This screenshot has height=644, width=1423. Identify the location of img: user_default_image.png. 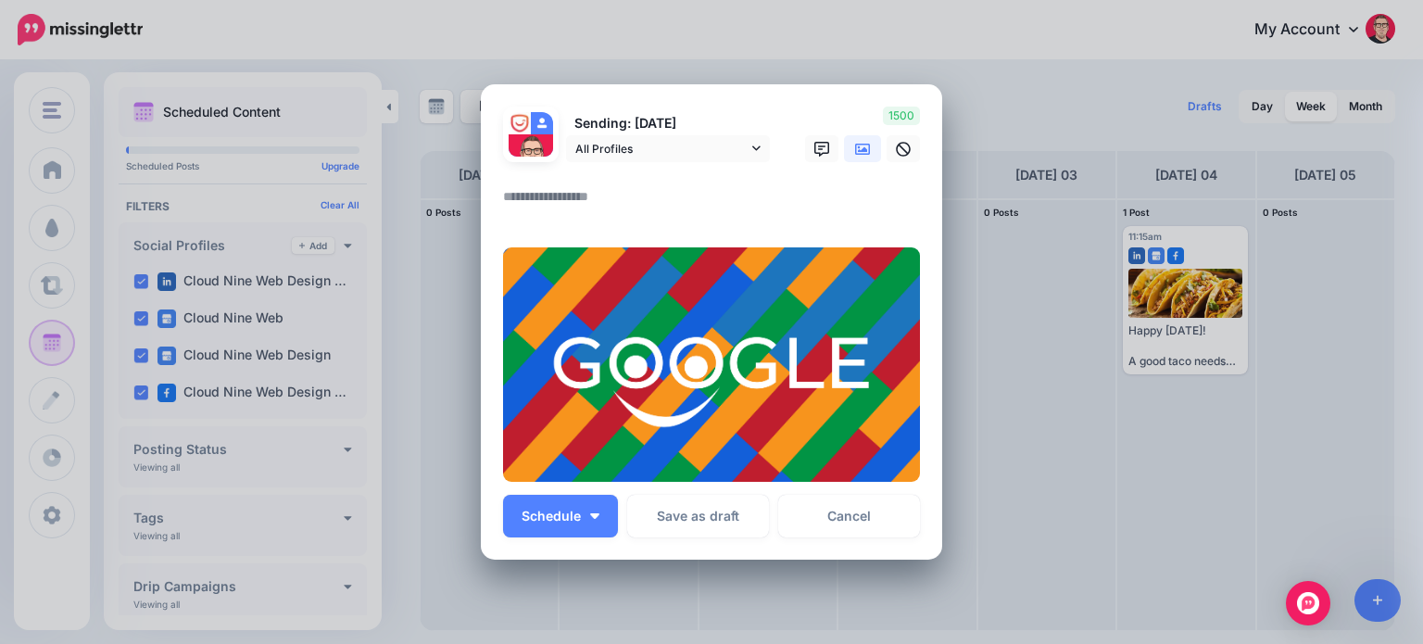
(542, 123).